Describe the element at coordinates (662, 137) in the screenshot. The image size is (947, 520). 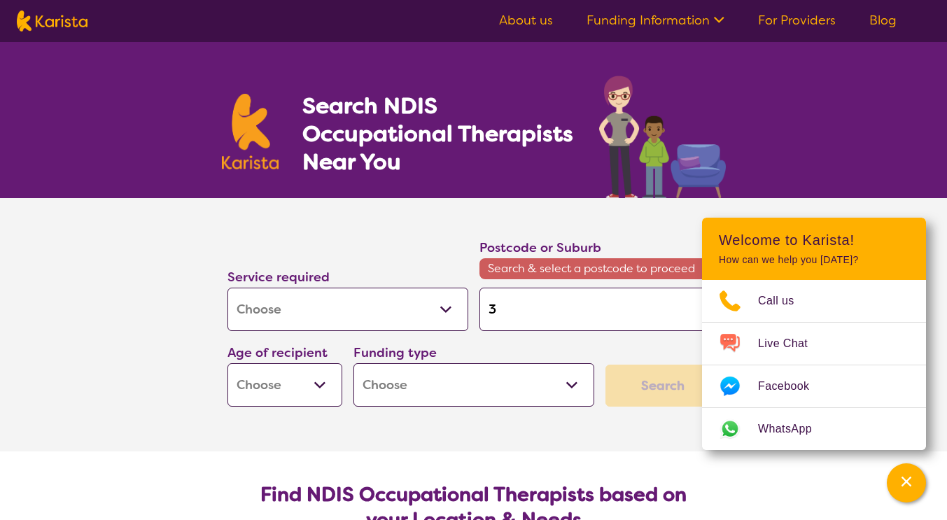
I see `img: occupational-therapy` at that location.